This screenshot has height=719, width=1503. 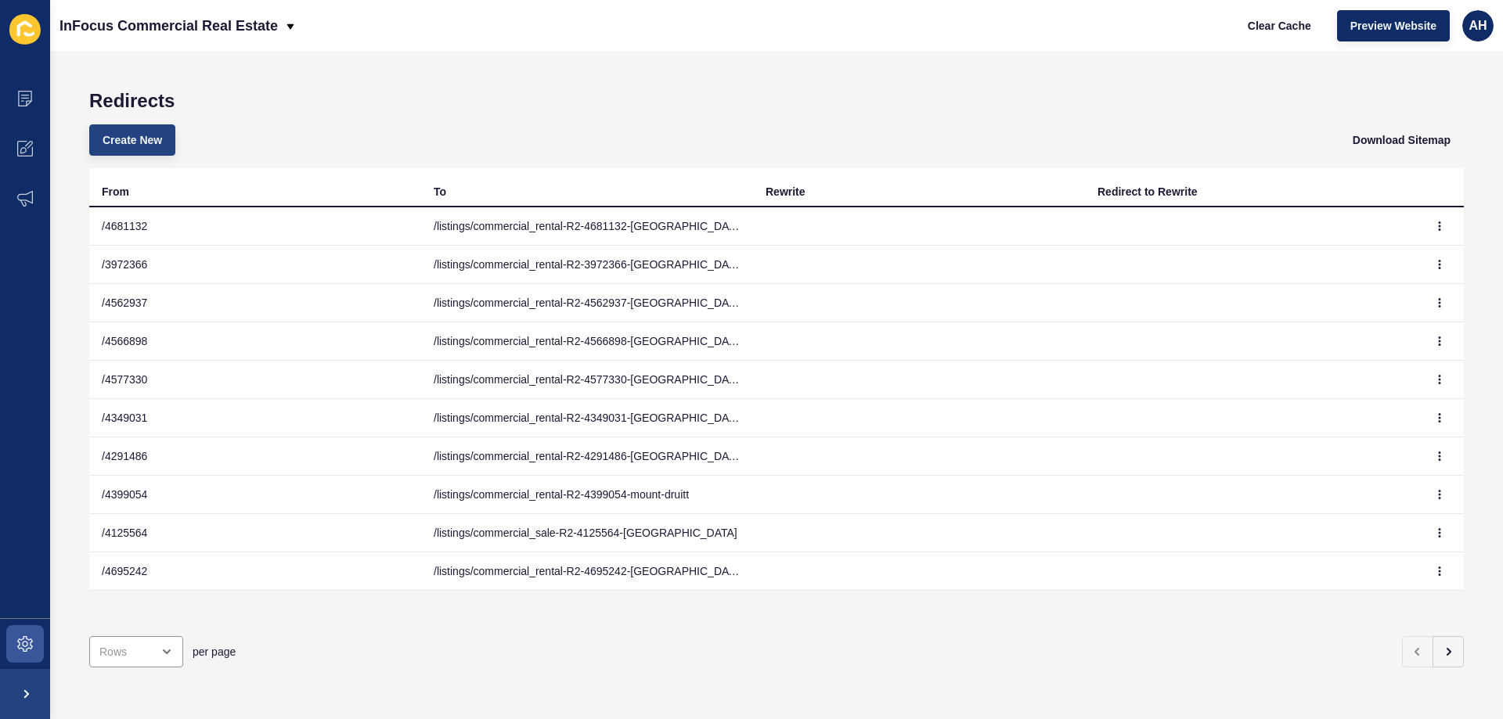 What do you see at coordinates (132, 140) in the screenshot?
I see `span: Create New` at bounding box center [132, 140].